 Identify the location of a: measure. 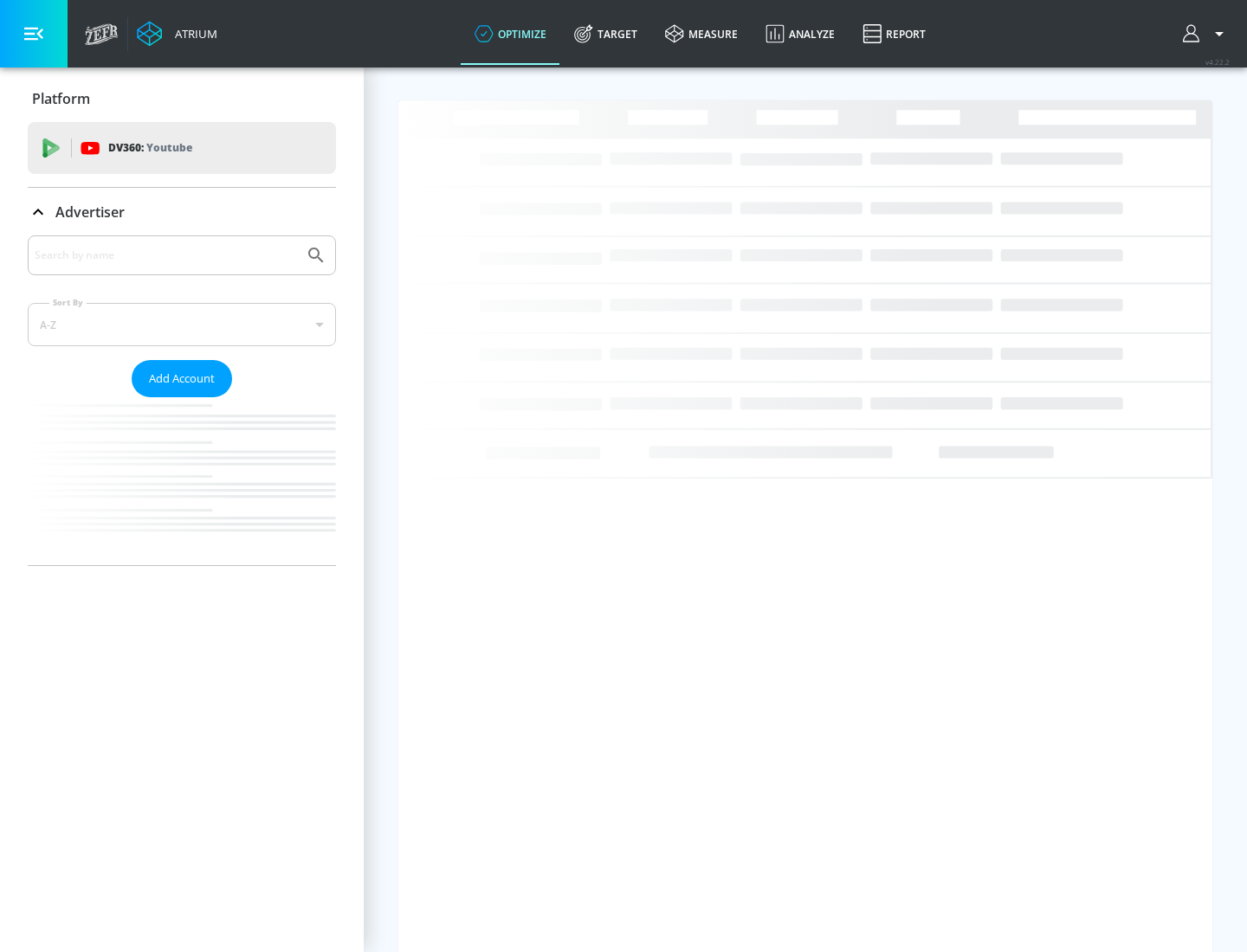
(701, 34).